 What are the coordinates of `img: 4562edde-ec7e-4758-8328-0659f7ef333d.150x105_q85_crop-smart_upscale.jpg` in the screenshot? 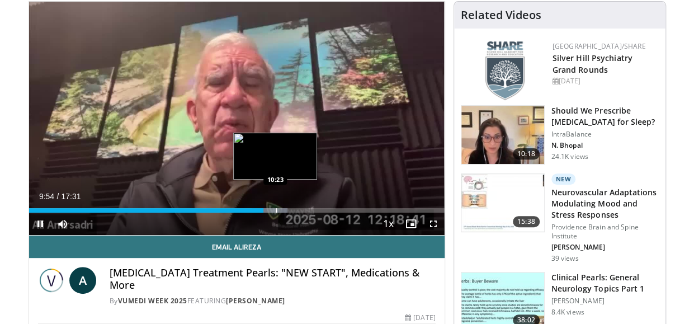 It's located at (503, 203).